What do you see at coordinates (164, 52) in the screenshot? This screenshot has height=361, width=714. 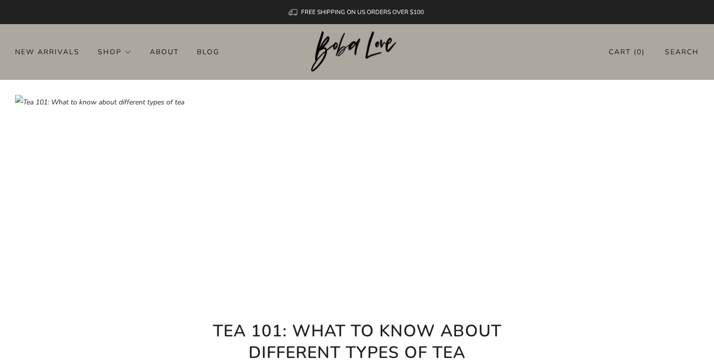 I see `a: About` at bounding box center [164, 52].